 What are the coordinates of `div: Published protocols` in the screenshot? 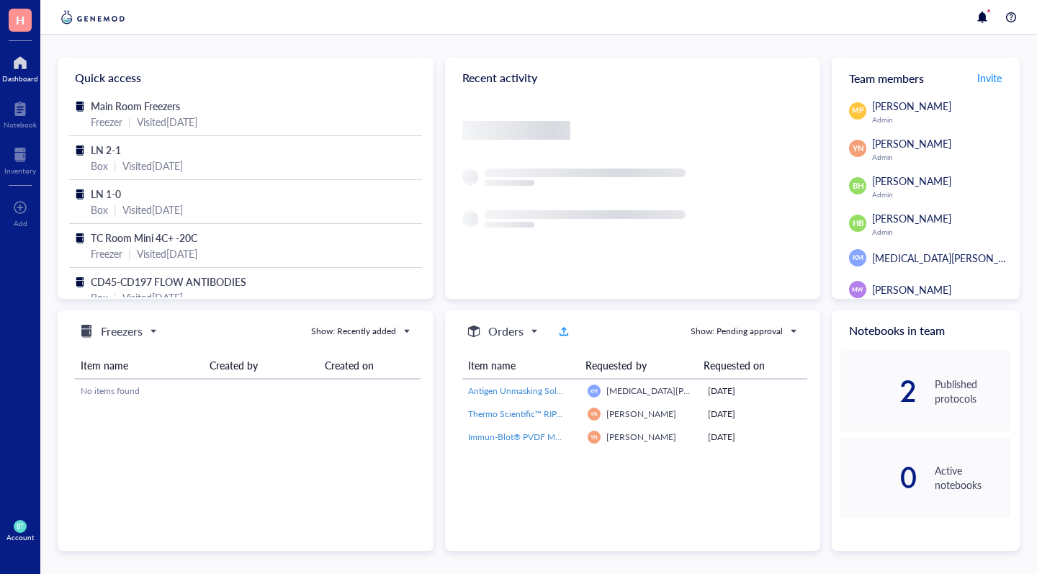 It's located at (973, 391).